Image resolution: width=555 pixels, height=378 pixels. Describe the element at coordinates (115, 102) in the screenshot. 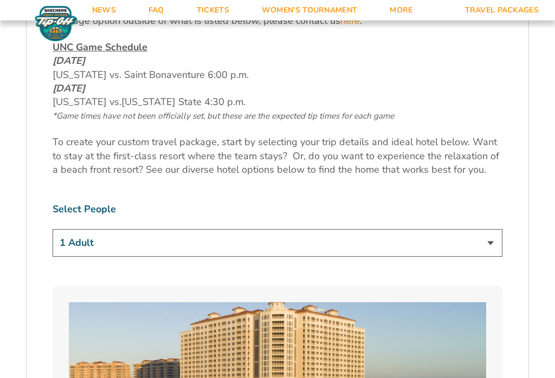

I see `span: vs.` at that location.